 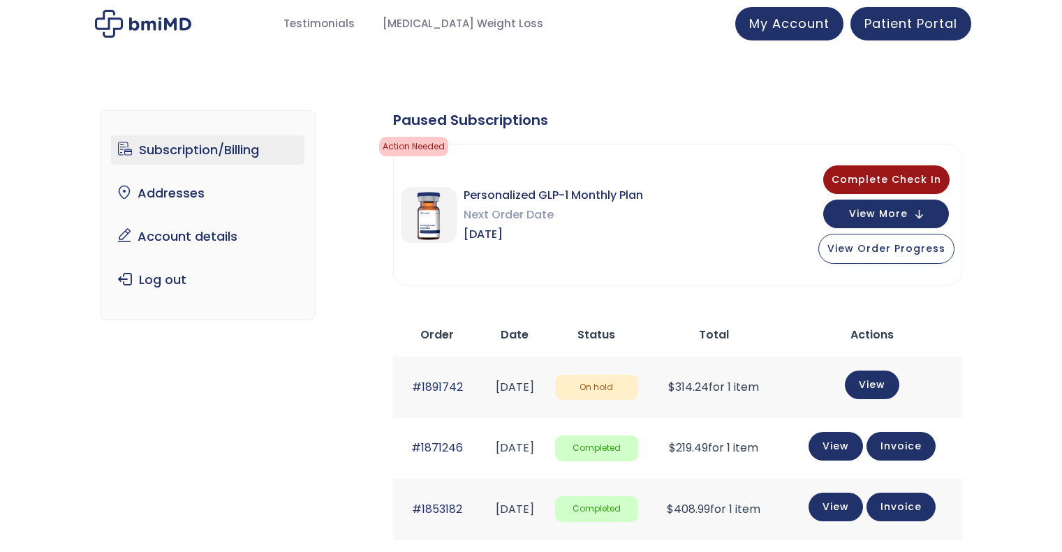 I want to click on div: My account, so click(x=143, y=24).